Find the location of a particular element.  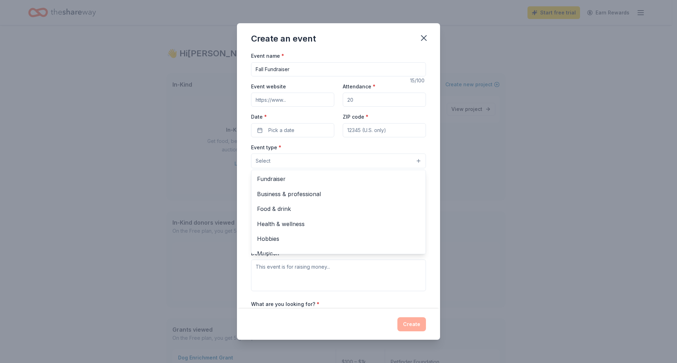

span: Music is located at coordinates (338, 254).